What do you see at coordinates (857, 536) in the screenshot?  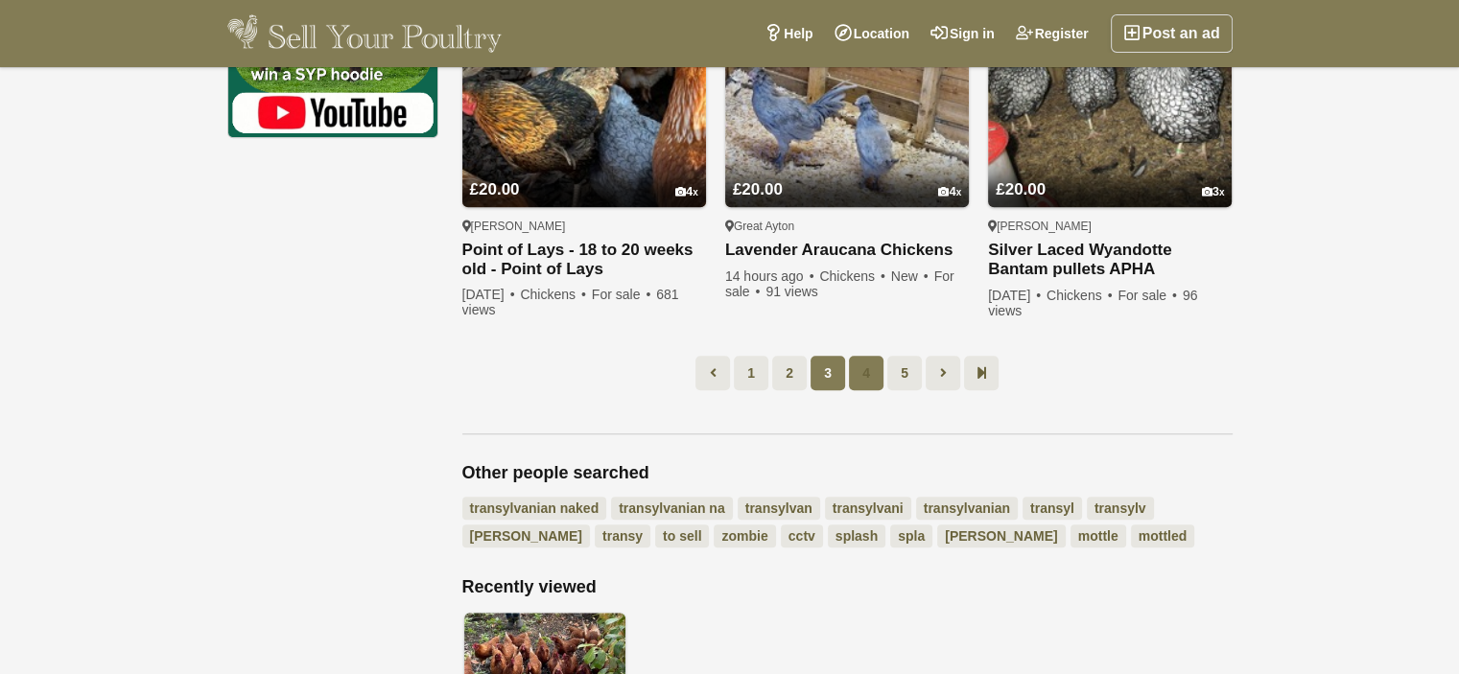 I see `a: splash` at bounding box center [857, 536].